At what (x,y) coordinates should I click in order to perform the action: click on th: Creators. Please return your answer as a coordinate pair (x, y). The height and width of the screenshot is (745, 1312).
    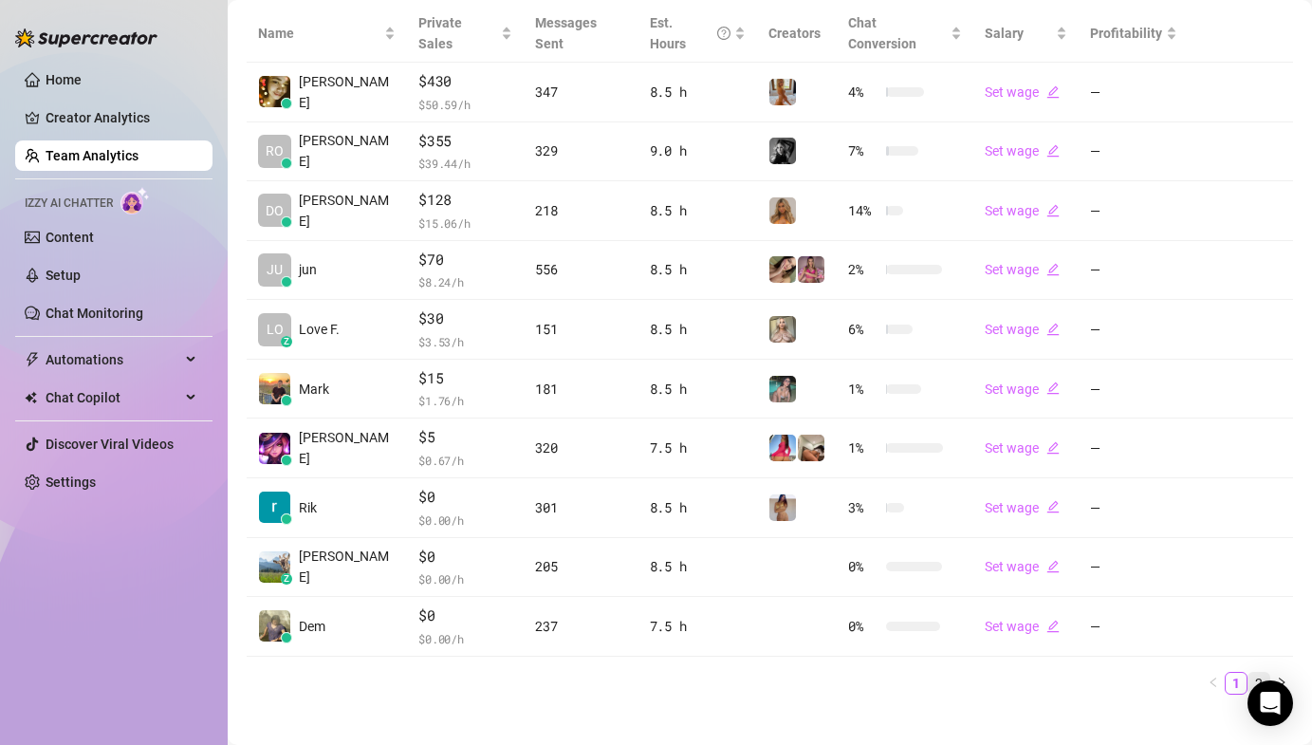
    Looking at the image, I should click on (797, 33).